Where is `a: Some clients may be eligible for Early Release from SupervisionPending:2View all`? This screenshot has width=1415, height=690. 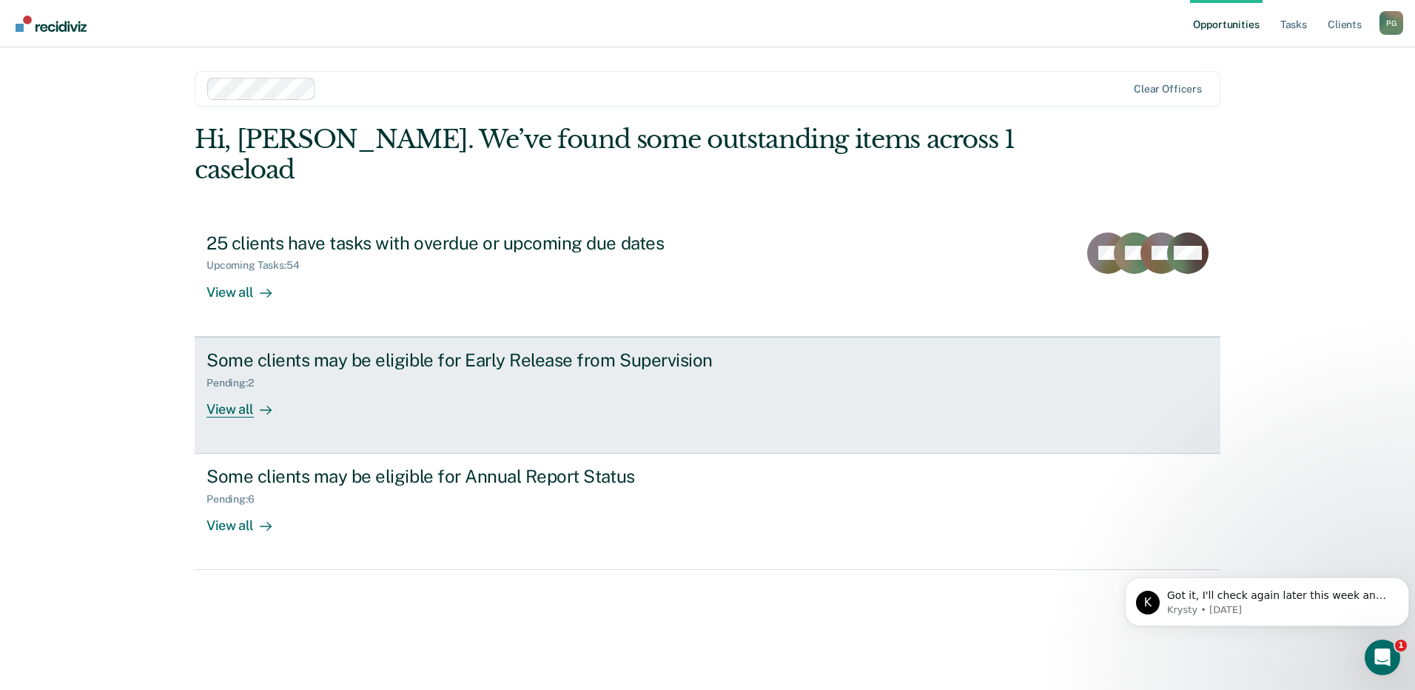 a: Some clients may be eligible for Early Release from SupervisionPending:2View all is located at coordinates (708, 395).